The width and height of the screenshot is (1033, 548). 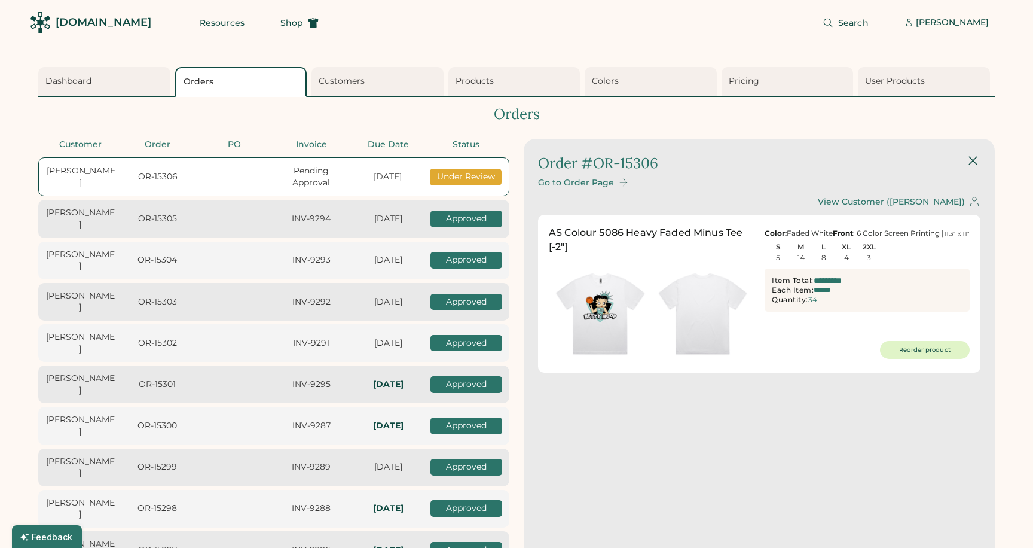 I want to click on div: OR-15298, so click(x=157, y=508).